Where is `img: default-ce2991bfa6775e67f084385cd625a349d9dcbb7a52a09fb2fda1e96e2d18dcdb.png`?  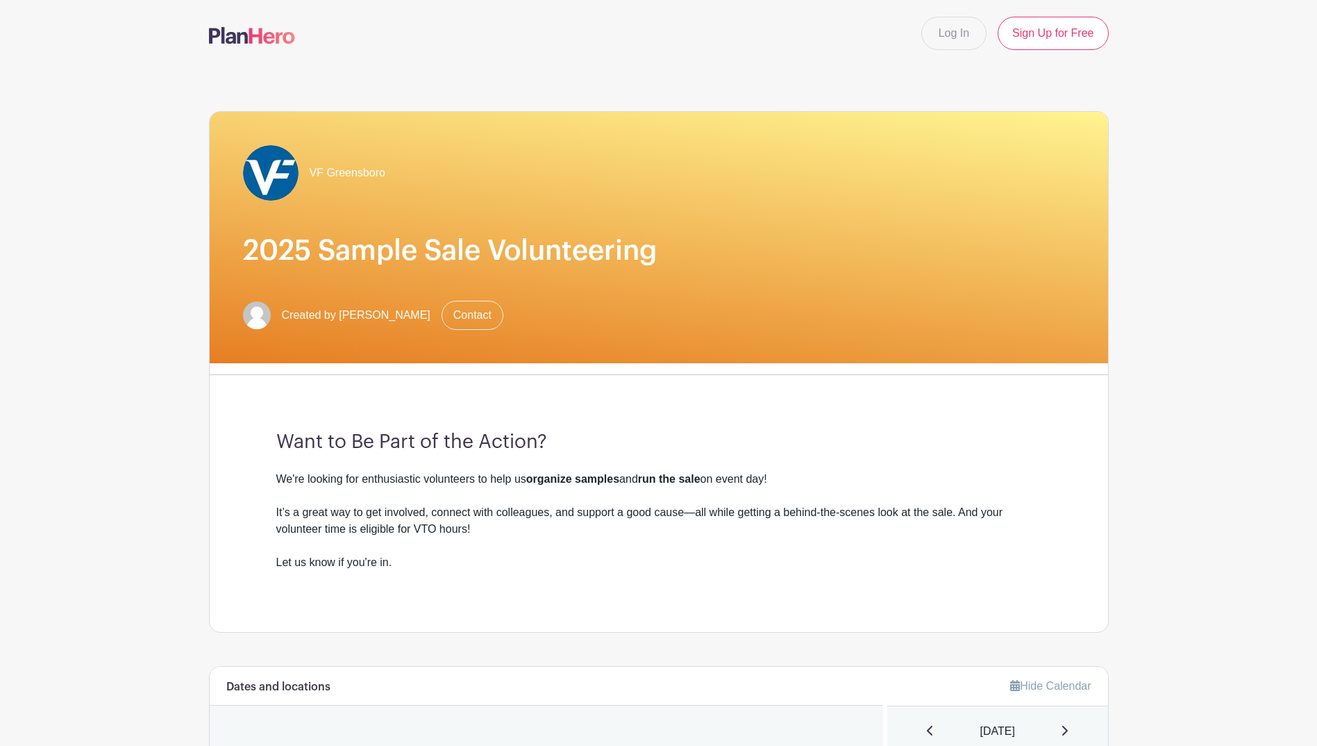
img: default-ce2991bfa6775e67f084385cd625a349d9dcbb7a52a09fb2fda1e96e2d18dcdb.png is located at coordinates (257, 315).